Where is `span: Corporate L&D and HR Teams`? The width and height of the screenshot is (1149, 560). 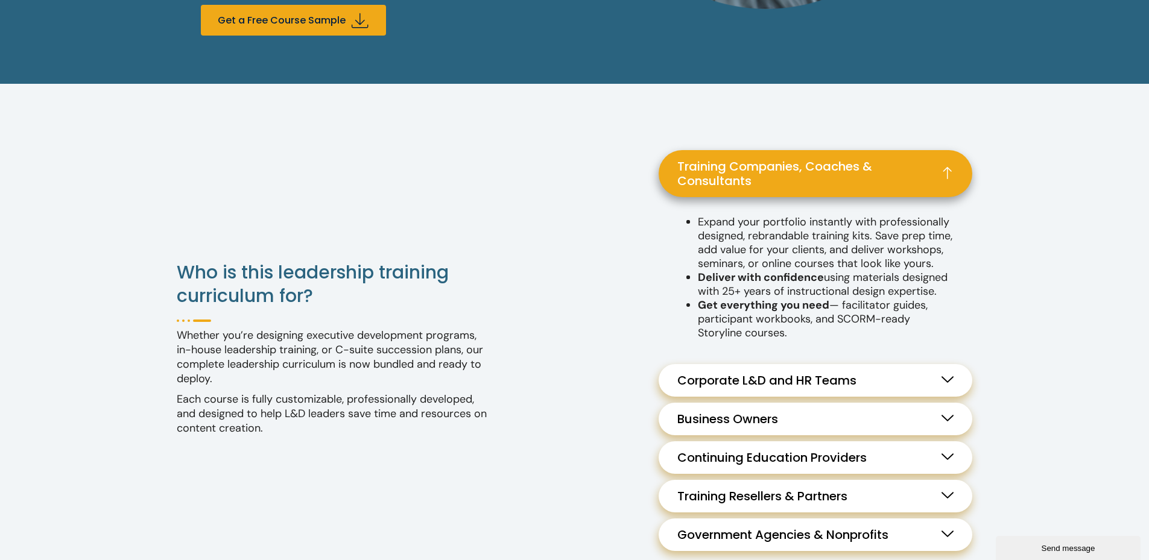
span: Corporate L&D and HR Teams is located at coordinates (770, 381).